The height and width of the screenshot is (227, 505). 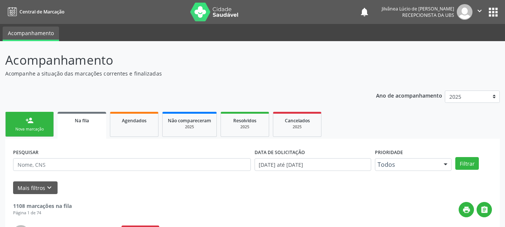 I want to click on span: Cancelados, so click(x=297, y=120).